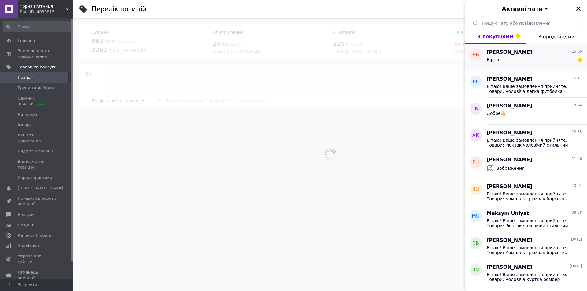  I want to click on span: Товари та послуги, so click(37, 67).